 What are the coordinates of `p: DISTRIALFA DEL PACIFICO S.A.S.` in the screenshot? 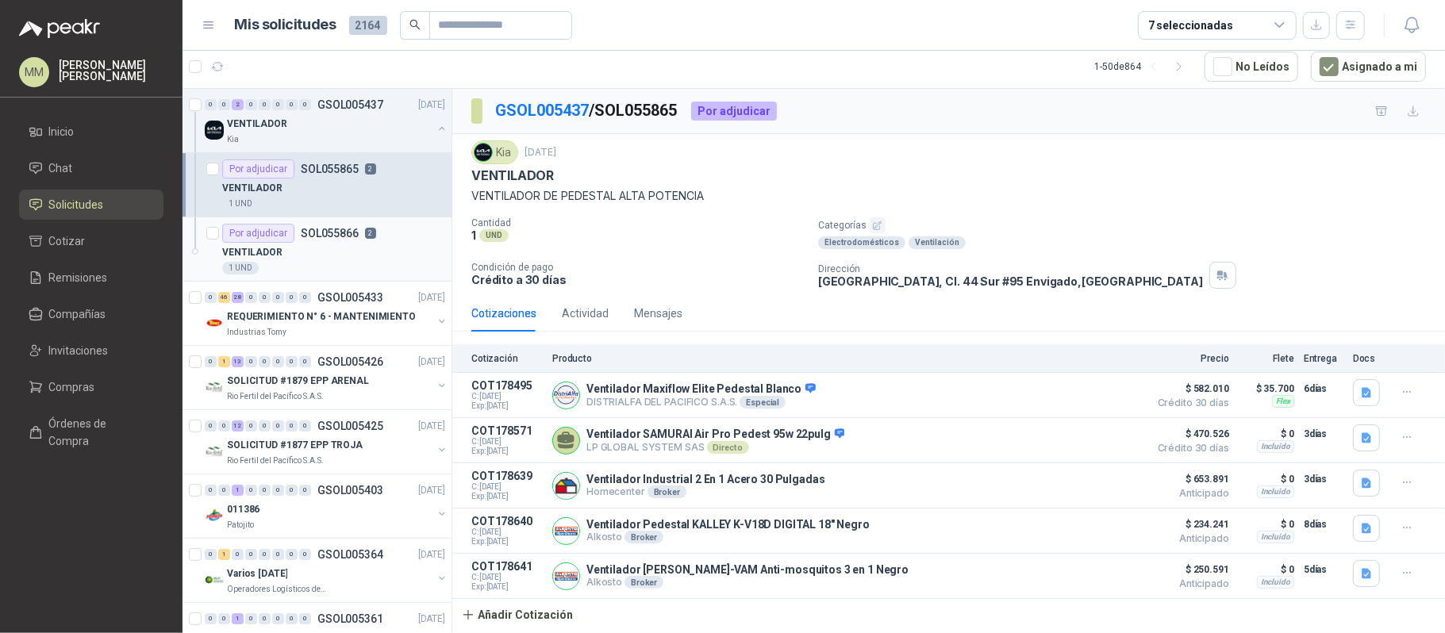 It's located at (701, 402).